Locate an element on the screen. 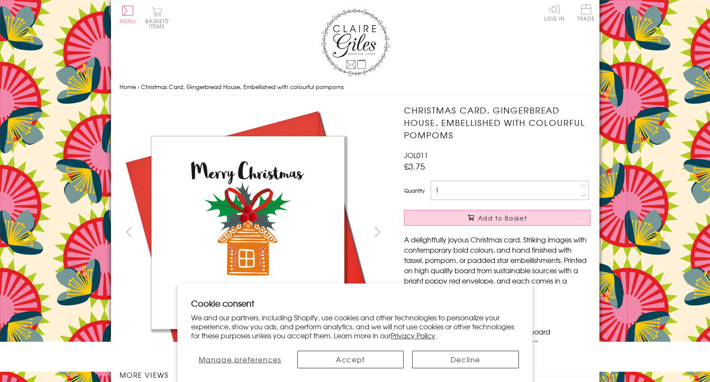 The image size is (710, 382). button: Menu is located at coordinates (128, 15).